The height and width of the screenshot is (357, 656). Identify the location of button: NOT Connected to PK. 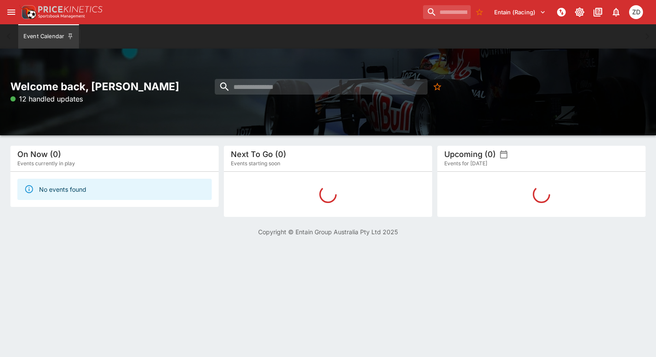
(561, 12).